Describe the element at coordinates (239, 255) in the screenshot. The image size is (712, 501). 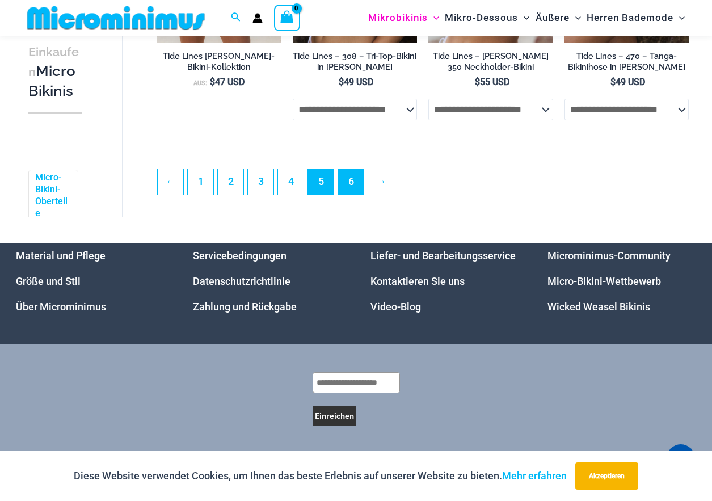
I see `a: Servicebedingungen` at that location.